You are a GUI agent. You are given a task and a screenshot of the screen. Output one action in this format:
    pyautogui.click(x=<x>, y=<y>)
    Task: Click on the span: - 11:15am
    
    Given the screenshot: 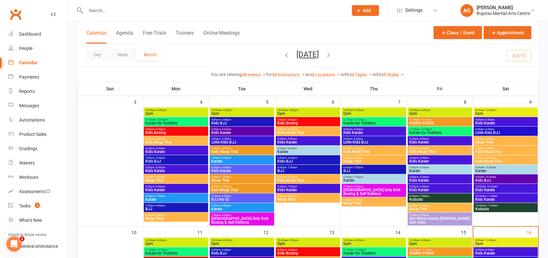 What is the action you would take?
    pyautogui.click(x=425, y=120)
    